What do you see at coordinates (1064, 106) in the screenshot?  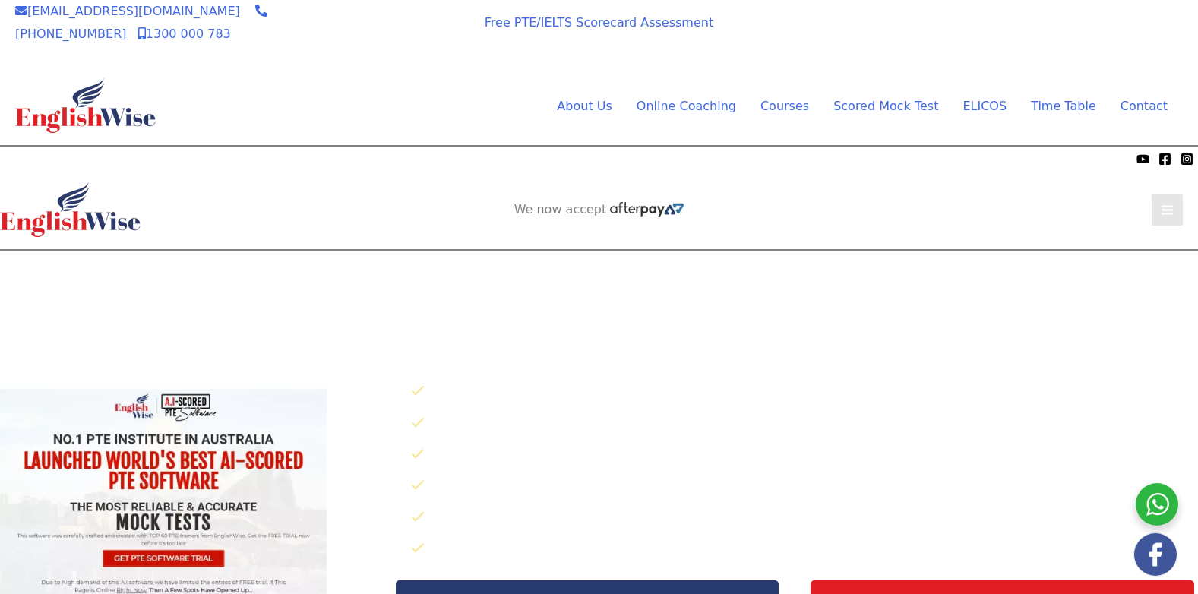 I see `a: Time TableMenu Toggle` at bounding box center [1064, 106].